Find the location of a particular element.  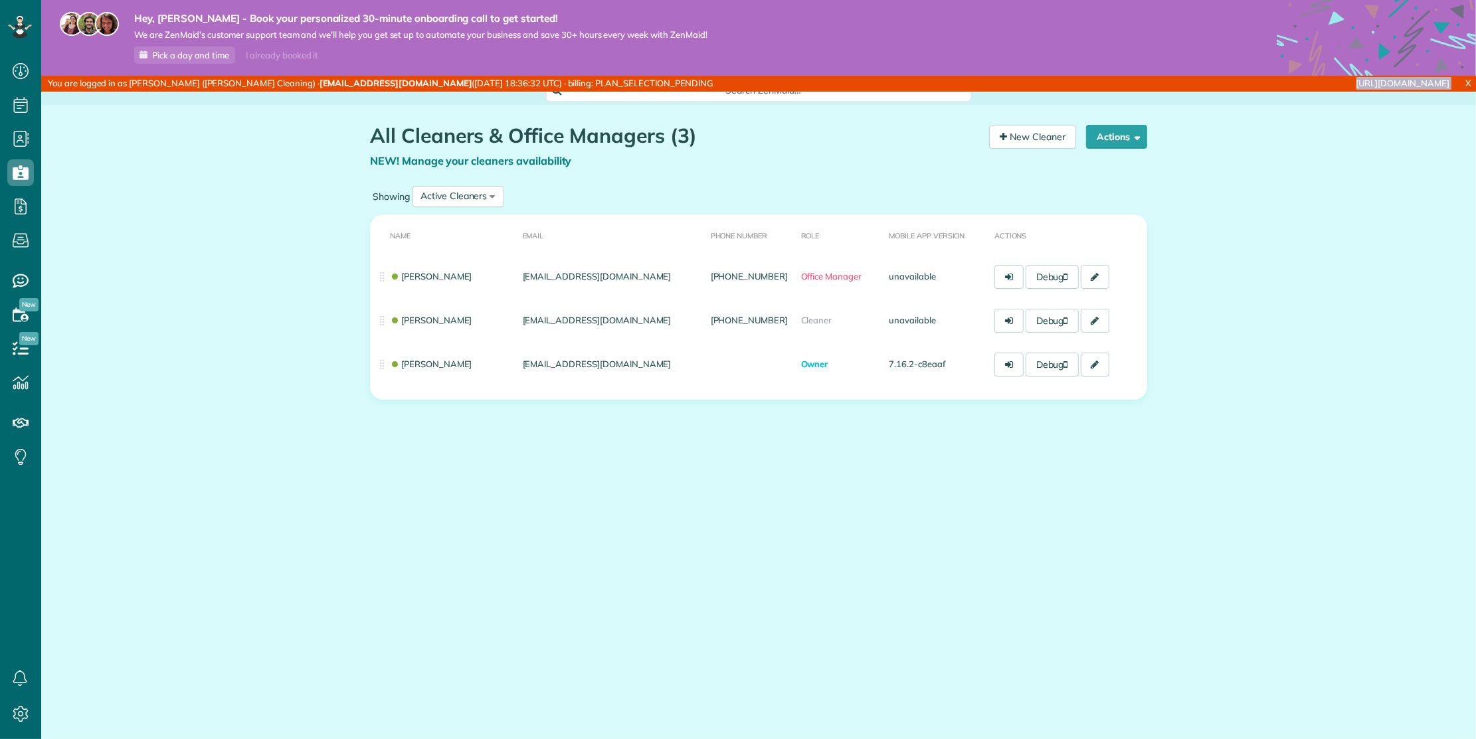

th: Actions is located at coordinates (1068, 234).